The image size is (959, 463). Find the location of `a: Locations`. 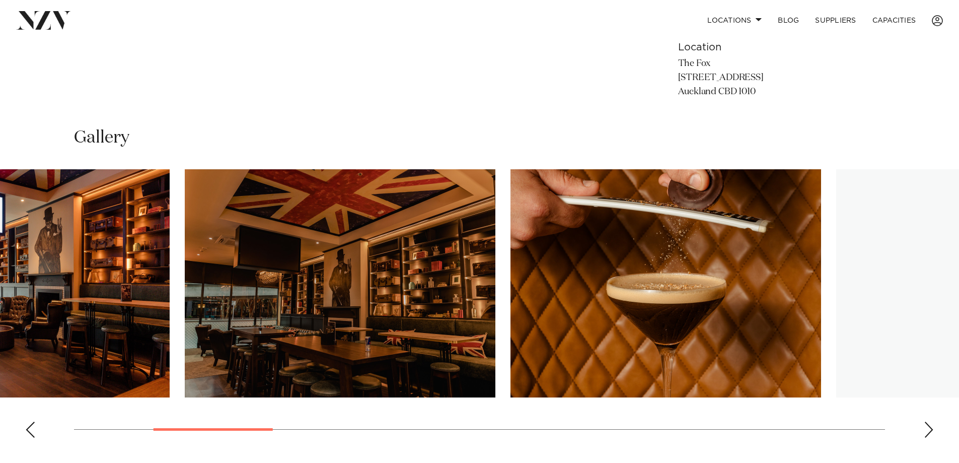

a: Locations is located at coordinates (734, 20).